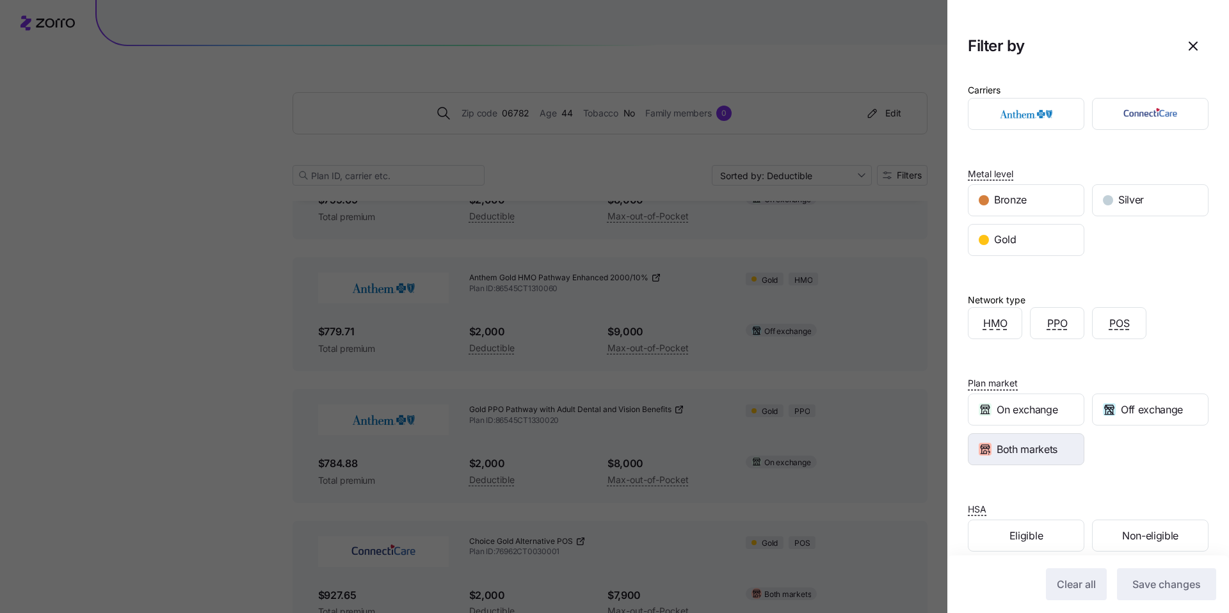 This screenshot has width=1229, height=613. What do you see at coordinates (977, 510) in the screenshot?
I see `span: HSA` at bounding box center [977, 510].